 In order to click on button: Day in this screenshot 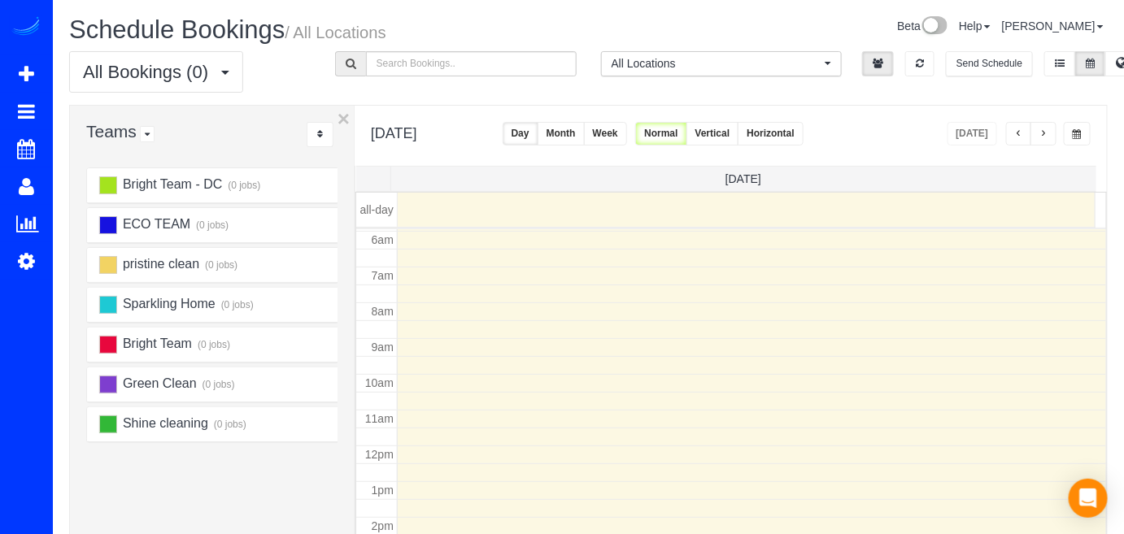, I will do `click(520, 133)`.